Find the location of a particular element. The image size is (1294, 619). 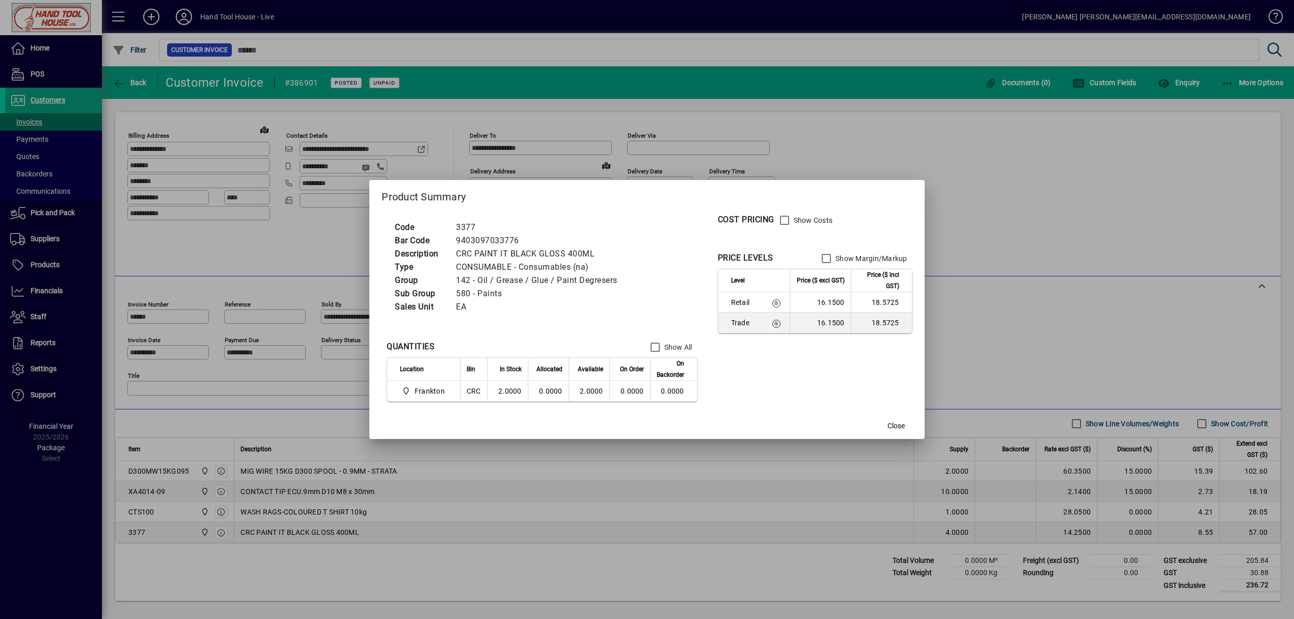

span: Price ($ excl GST) is located at coordinates (821, 280).